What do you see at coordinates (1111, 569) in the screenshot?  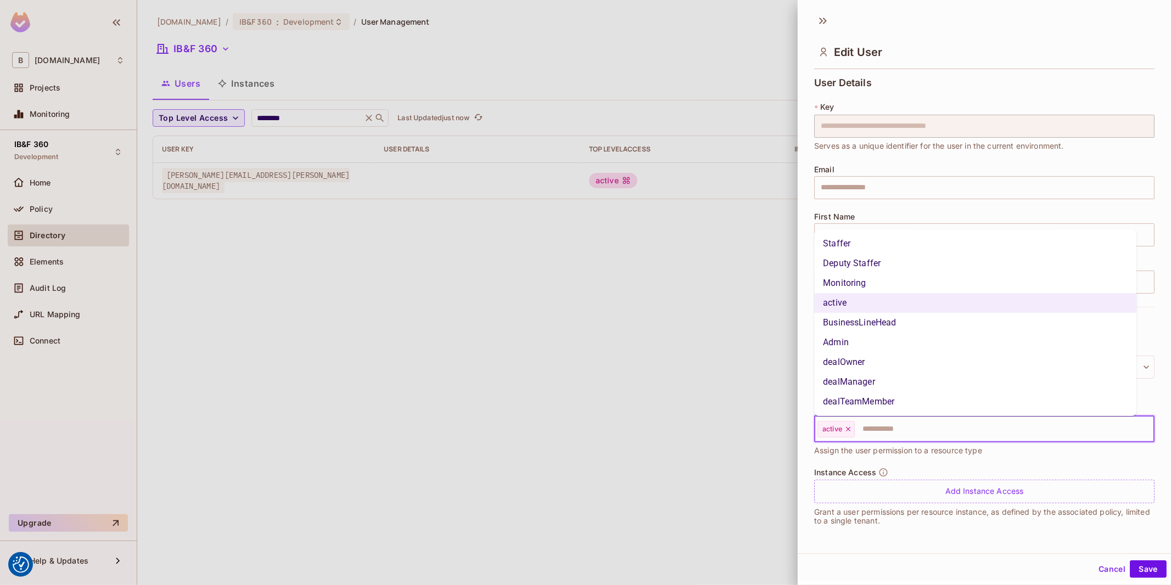 I see `button: Cancel` at bounding box center [1111, 569].